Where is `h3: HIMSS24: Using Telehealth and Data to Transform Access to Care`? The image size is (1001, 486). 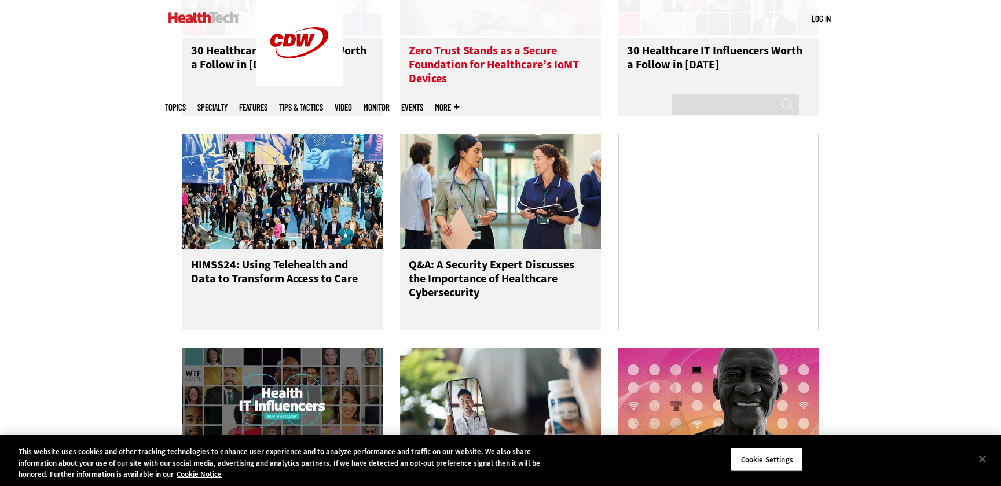 h3: HIMSS24: Using Telehealth and Data to Transform Access to Care is located at coordinates (282, 281).